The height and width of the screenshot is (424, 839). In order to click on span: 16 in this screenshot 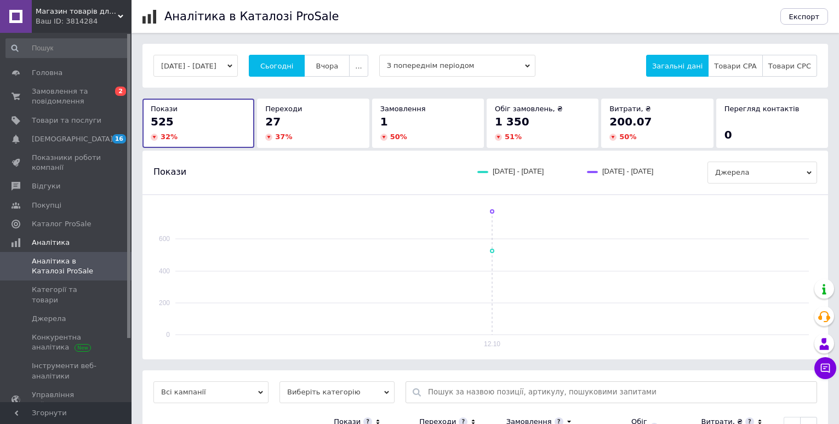, I will do `click(119, 139)`.